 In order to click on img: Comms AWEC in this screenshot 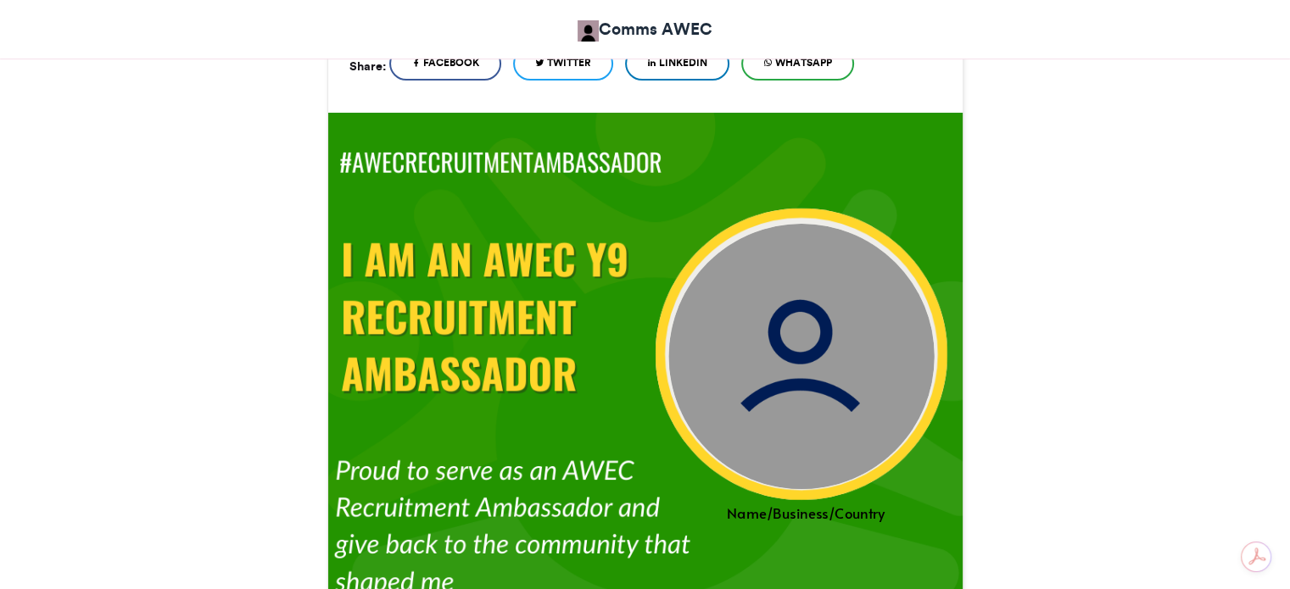, I will do `click(588, 31)`.